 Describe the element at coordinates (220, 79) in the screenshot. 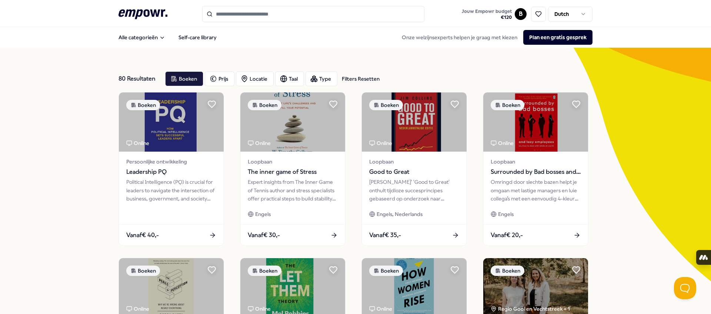

I see `button: Prijs` at that location.